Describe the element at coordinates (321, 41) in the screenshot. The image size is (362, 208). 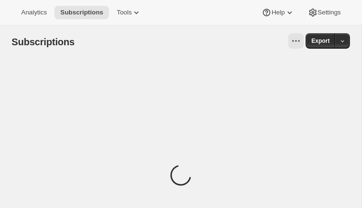
I see `span: Export` at that location.